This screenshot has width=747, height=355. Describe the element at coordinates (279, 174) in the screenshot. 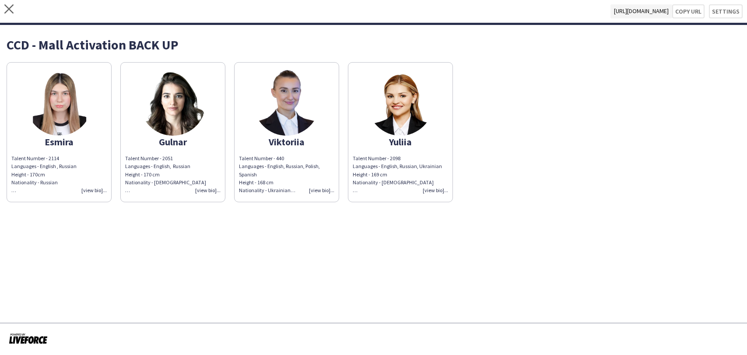

I see `span: Talent Number - 440 Languages - English, Russian, Polish, Spanish Height - 168 cm Nationality - U...` at that location.